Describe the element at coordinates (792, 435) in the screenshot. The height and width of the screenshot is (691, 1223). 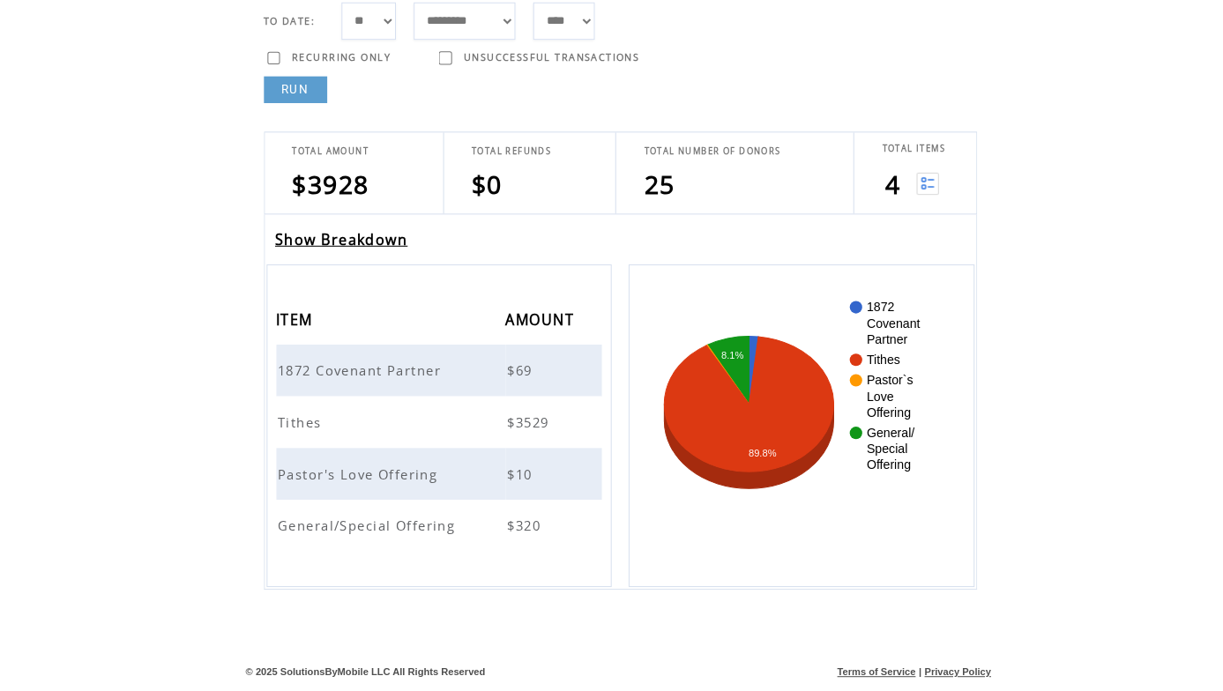
I see `div: A chart.` at that location.